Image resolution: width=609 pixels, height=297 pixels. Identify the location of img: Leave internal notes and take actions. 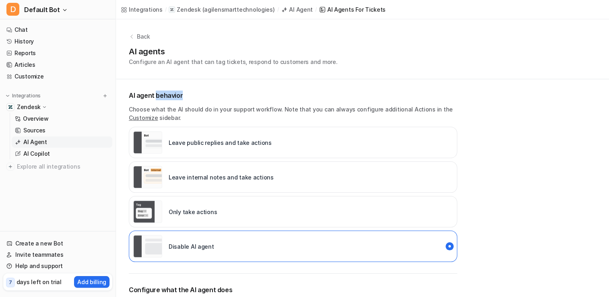
(148, 177).